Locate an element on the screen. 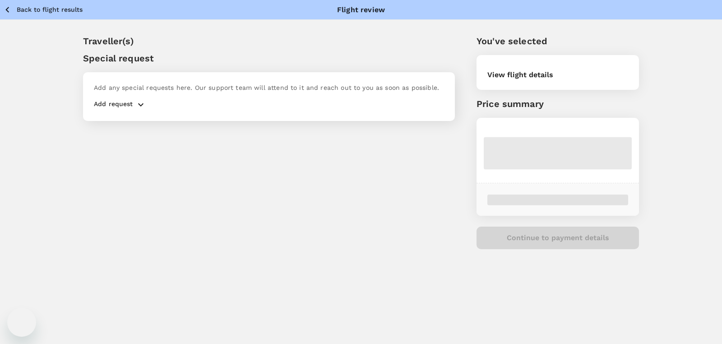 The width and height of the screenshot is (722, 344). button: View flight details is located at coordinates (520, 75).